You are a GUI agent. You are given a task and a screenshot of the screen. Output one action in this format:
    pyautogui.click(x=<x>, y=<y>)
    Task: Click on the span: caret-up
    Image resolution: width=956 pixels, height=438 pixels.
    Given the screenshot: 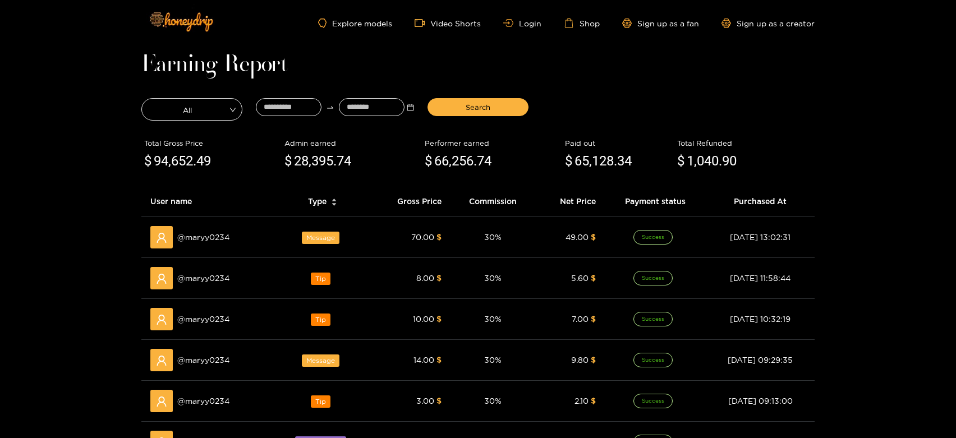 What is the action you would take?
    pyautogui.click(x=334, y=200)
    